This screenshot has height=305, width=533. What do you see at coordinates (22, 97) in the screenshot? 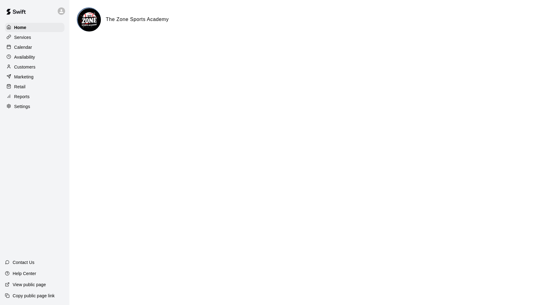
I see `p: Reports` at bounding box center [22, 97].